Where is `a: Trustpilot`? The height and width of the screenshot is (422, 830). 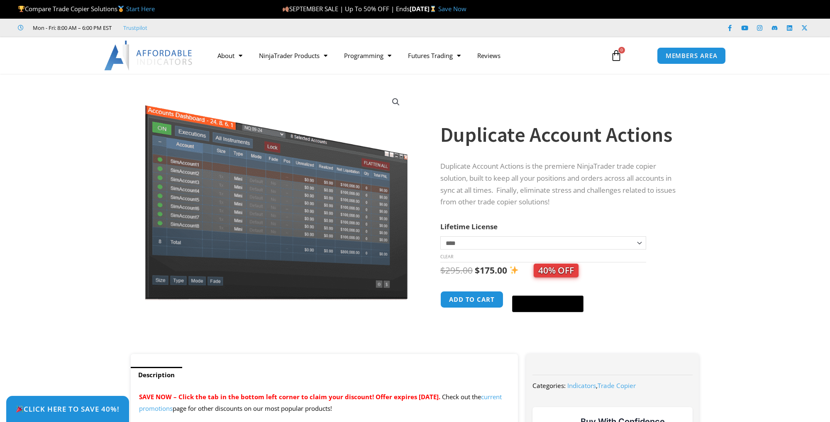 a: Trustpilot is located at coordinates (135, 28).